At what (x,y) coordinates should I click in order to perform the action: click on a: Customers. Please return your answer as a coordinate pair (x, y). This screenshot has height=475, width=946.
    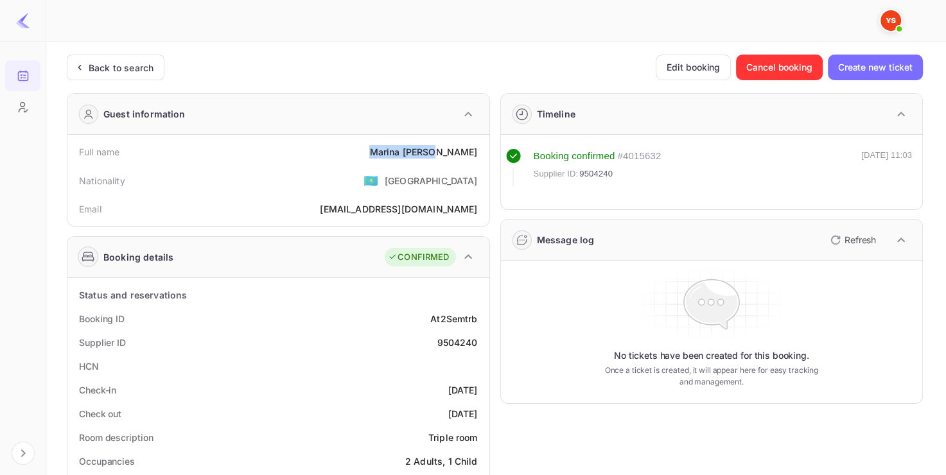
    Looking at the image, I should click on (22, 107).